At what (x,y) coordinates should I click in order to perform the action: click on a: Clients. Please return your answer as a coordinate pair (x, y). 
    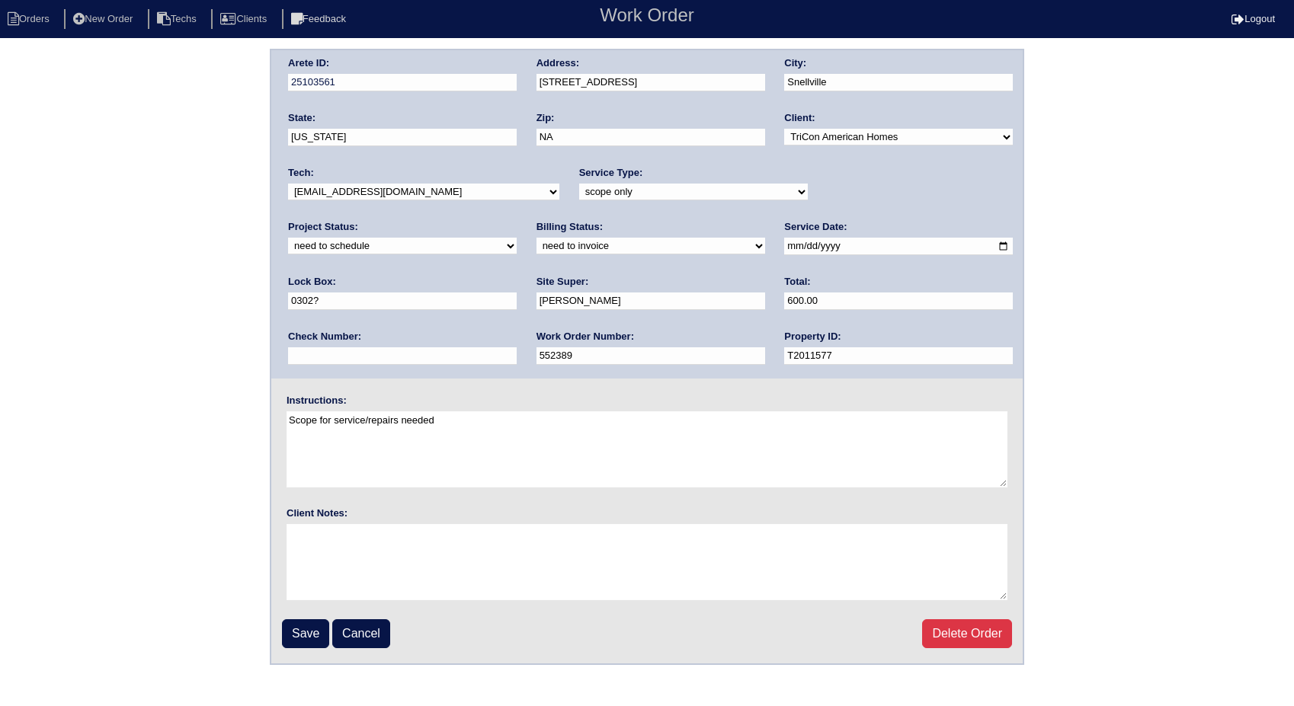
    Looking at the image, I should click on (245, 18).